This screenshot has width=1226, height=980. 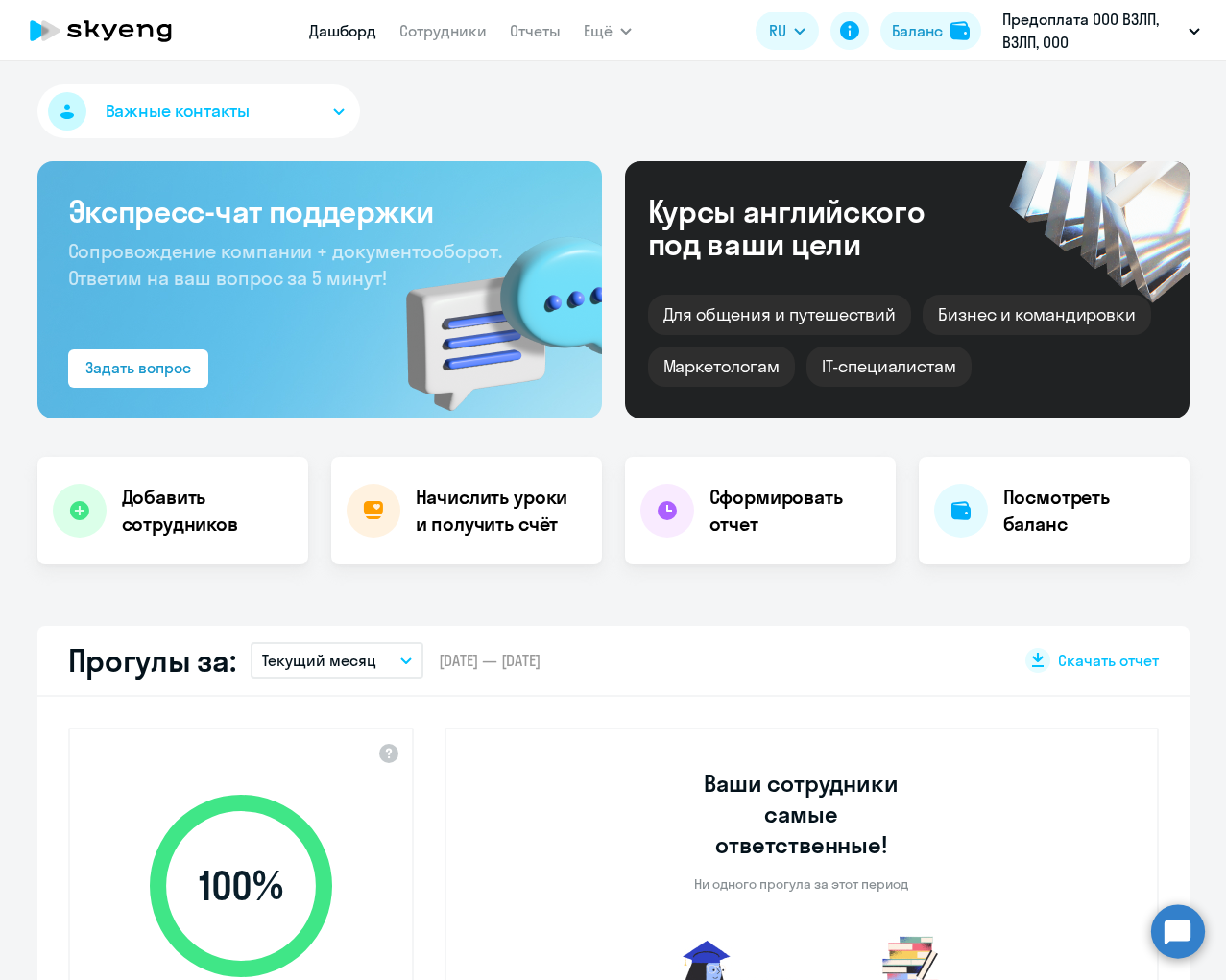 I want to click on span: 100 %, so click(x=241, y=886).